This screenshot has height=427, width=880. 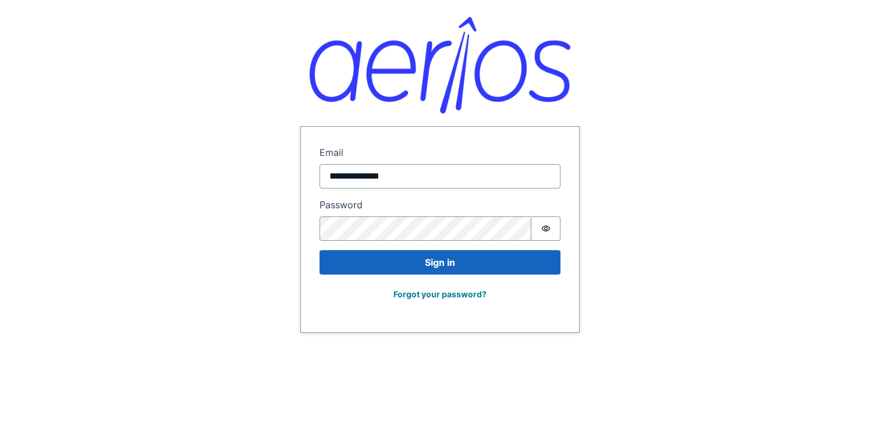 What do you see at coordinates (440, 263) in the screenshot?
I see `button: Sign in` at bounding box center [440, 263].